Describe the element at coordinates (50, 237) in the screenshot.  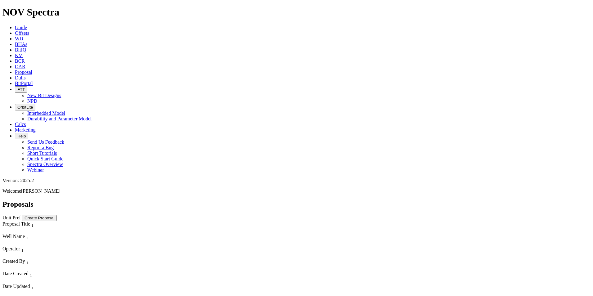
I see `div: Well Name Sort None` at that location.